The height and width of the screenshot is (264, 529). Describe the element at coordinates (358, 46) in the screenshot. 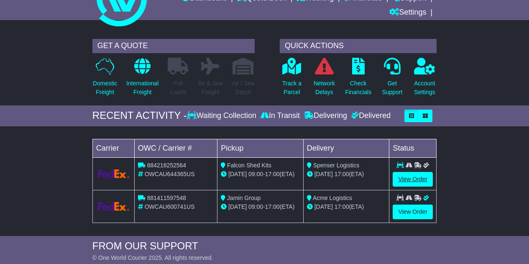

I see `div: QUICK ACTIONS` at that location.